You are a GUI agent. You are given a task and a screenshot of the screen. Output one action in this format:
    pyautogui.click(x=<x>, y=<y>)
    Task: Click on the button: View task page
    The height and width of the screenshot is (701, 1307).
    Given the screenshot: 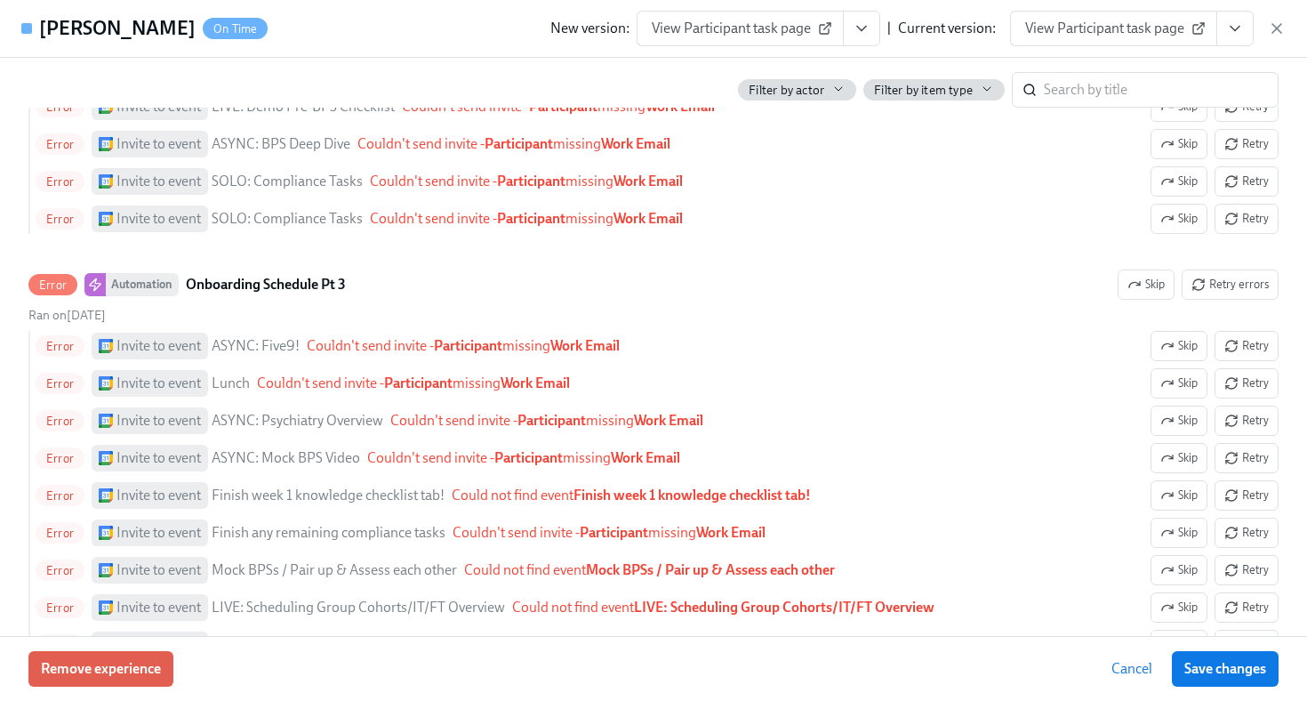 What is the action you would take?
    pyautogui.click(x=1235, y=28)
    